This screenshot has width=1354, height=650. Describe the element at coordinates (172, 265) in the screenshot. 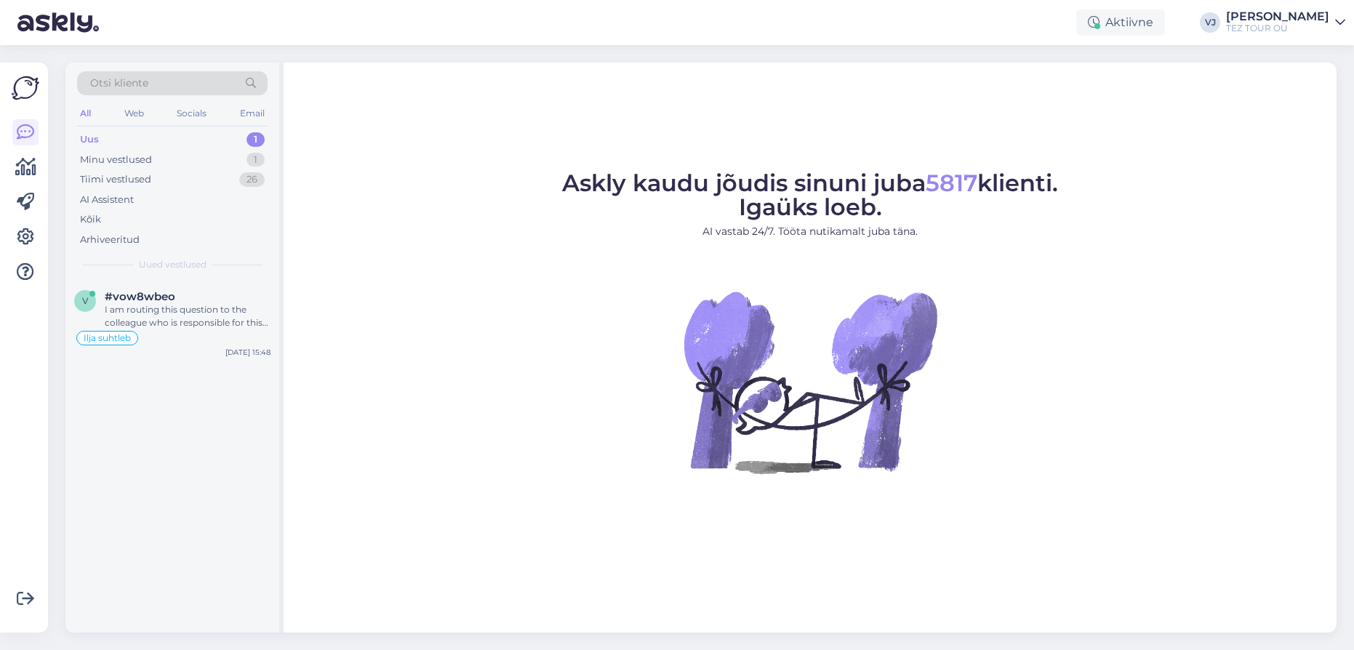

I see `span: Uued vestlused` at that location.